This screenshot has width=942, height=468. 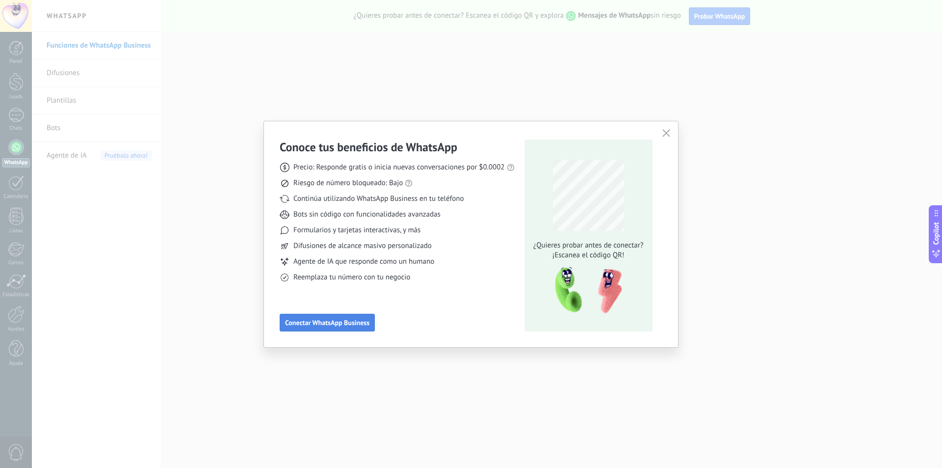 What do you see at coordinates (348, 183) in the screenshot?
I see `span: Riesgo de número bloqueado: Bajo` at bounding box center [348, 183].